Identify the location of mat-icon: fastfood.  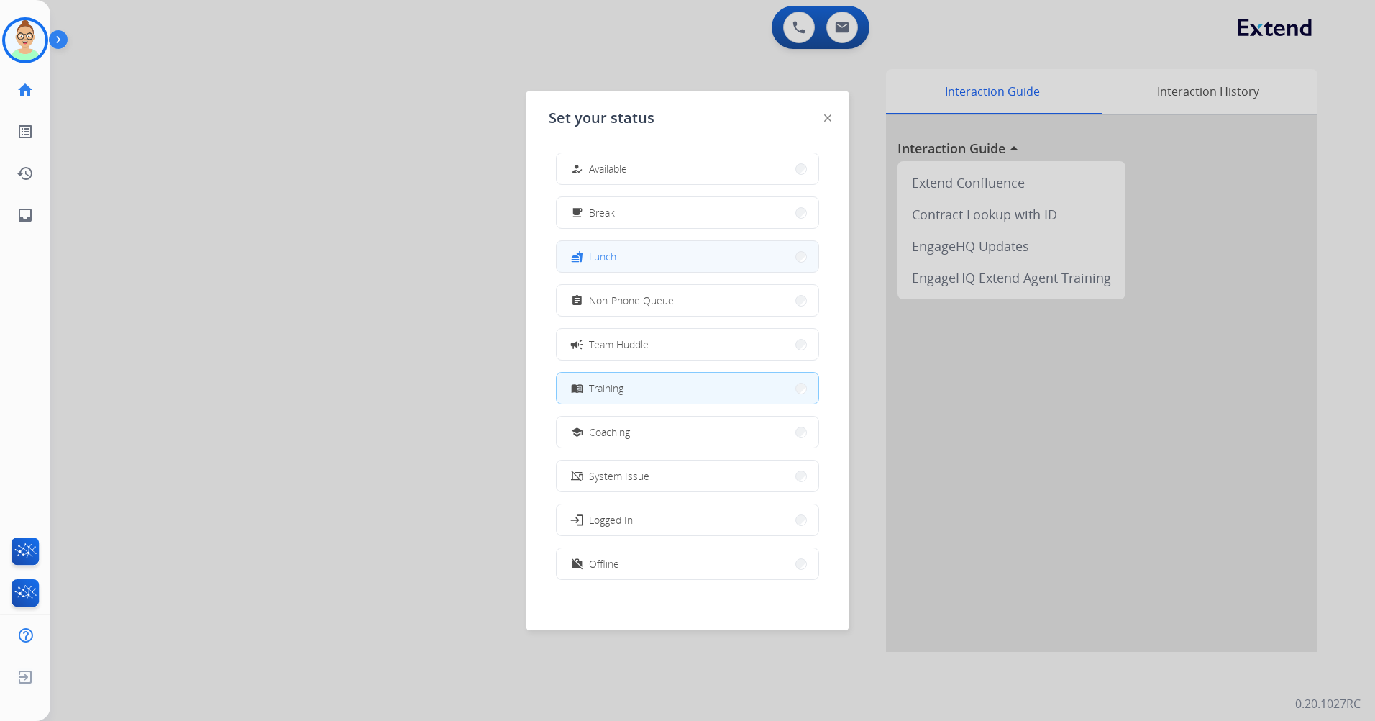
(577, 256).